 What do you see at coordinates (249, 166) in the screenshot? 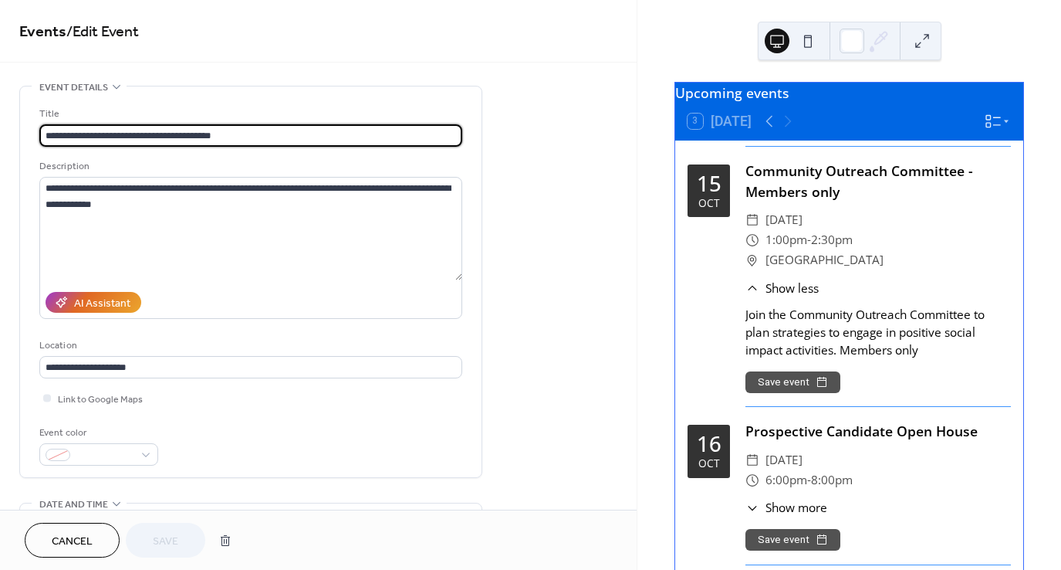
I see `div: Description` at bounding box center [249, 166].